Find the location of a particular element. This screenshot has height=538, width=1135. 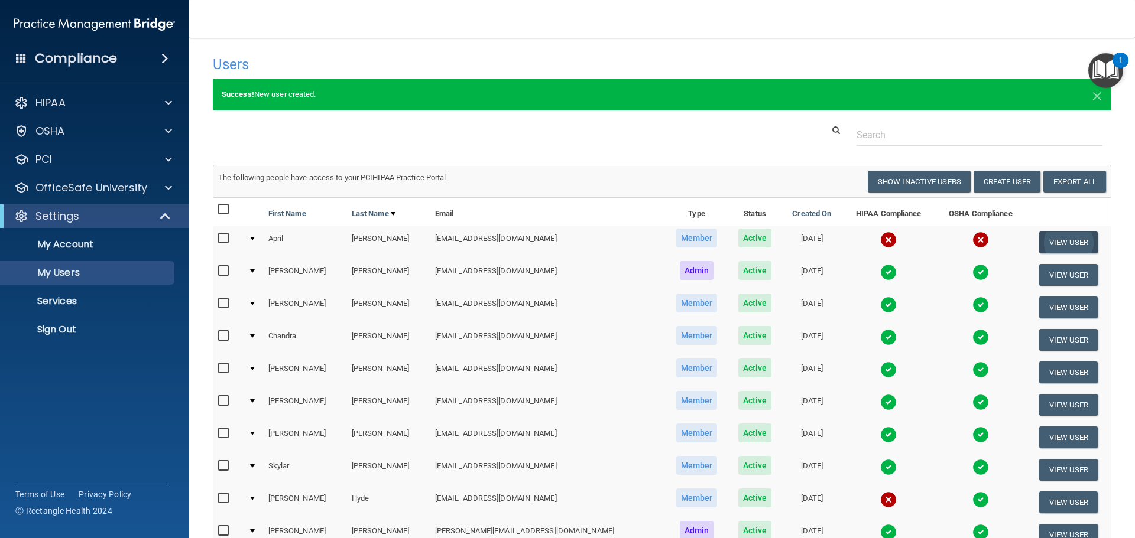

td: April is located at coordinates (305, 242).